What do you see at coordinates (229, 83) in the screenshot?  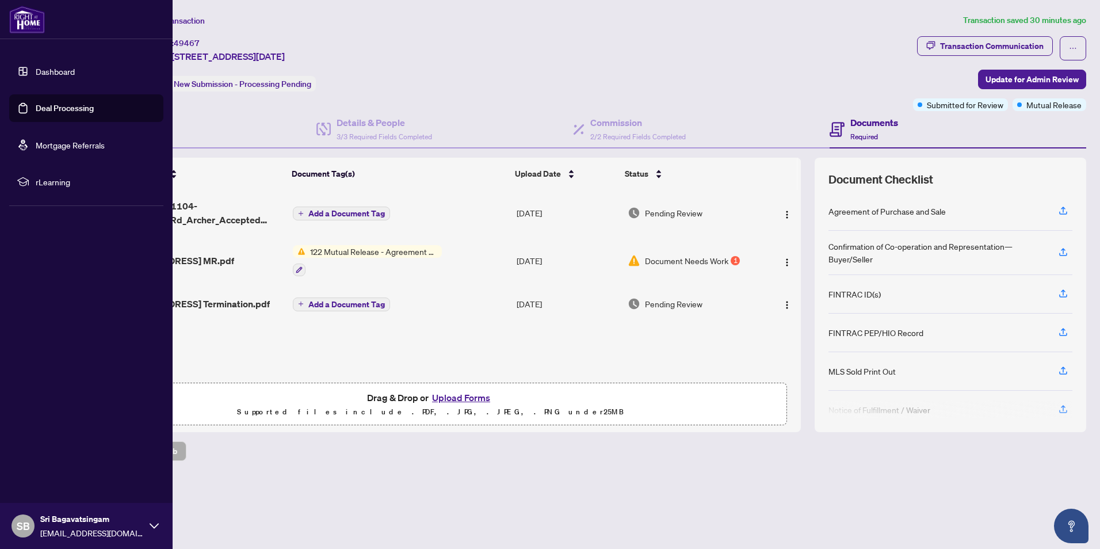 I see `div: Status:` at bounding box center [229, 83].